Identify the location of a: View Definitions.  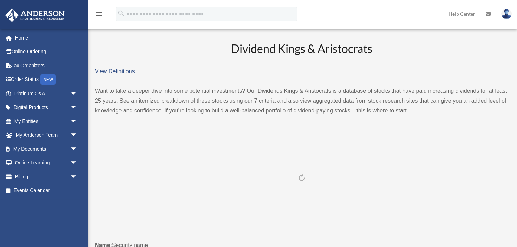
(115, 71).